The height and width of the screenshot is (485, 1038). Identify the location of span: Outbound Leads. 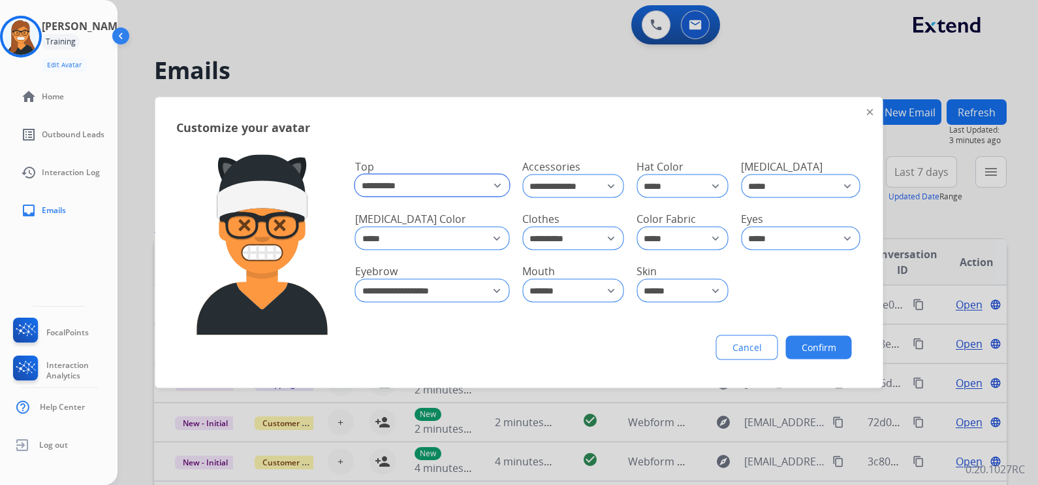
(73, 135).